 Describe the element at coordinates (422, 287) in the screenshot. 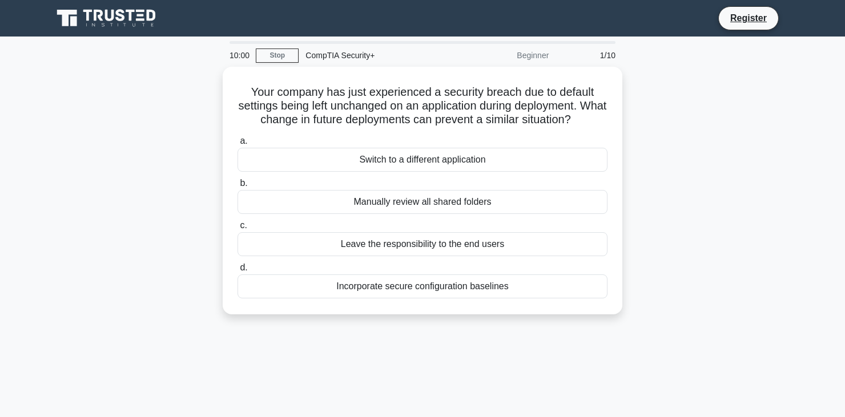

I see `div: Incorporate secure configuration baselines` at that location.